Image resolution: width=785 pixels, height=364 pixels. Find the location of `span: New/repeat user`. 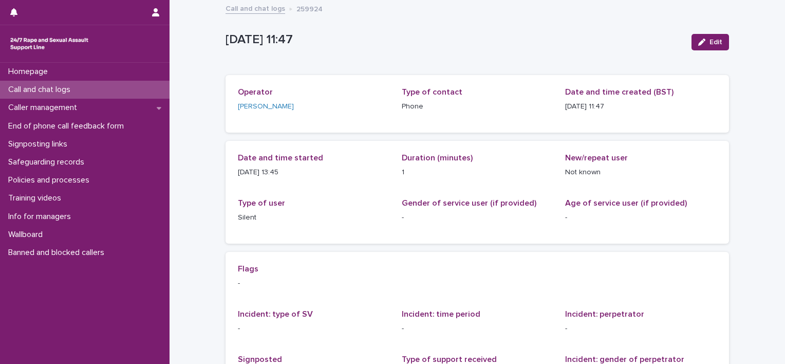

span: New/repeat user is located at coordinates (596, 158).